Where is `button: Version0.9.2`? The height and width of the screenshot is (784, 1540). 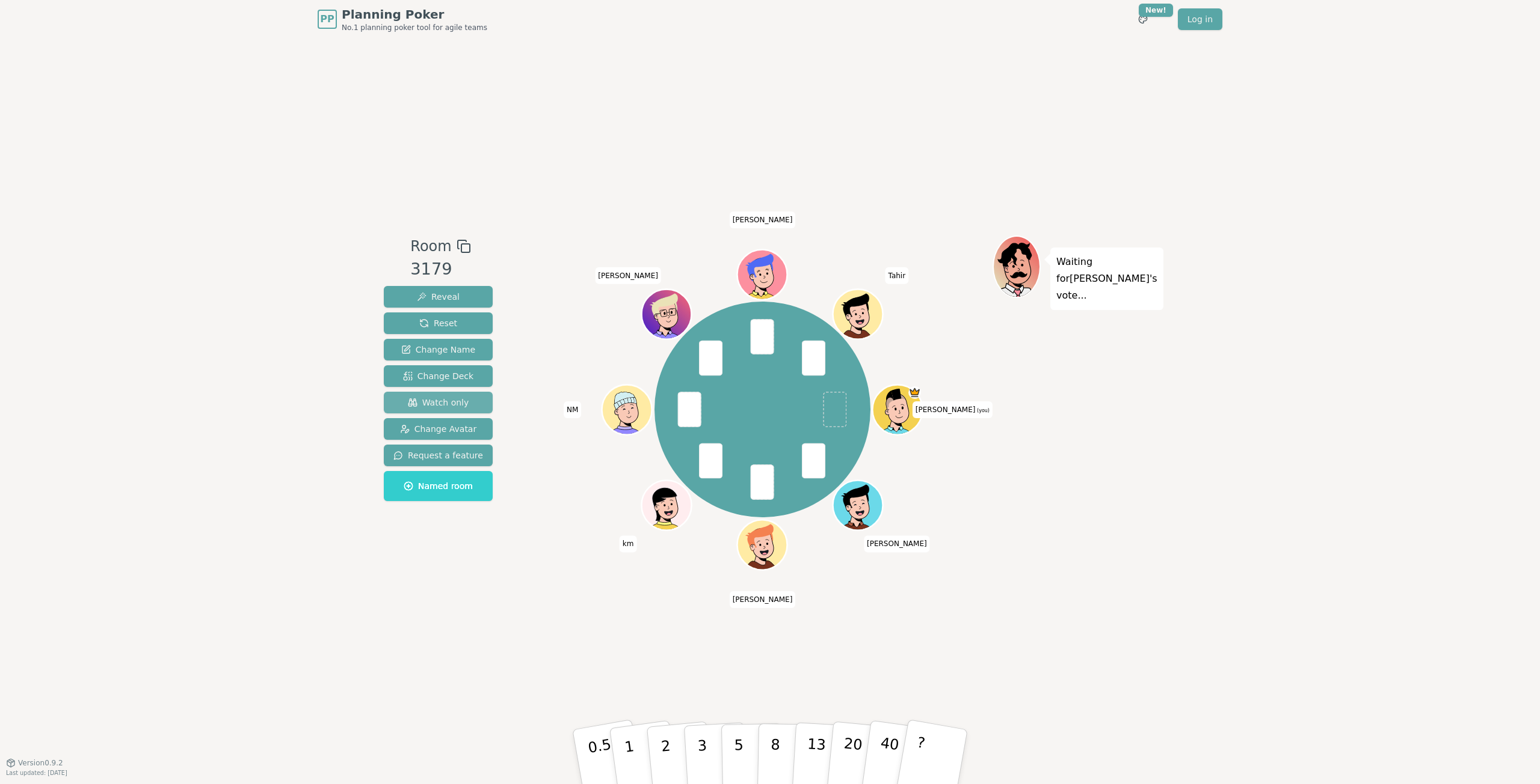 button: Version0.9.2 is located at coordinates (34, 763).